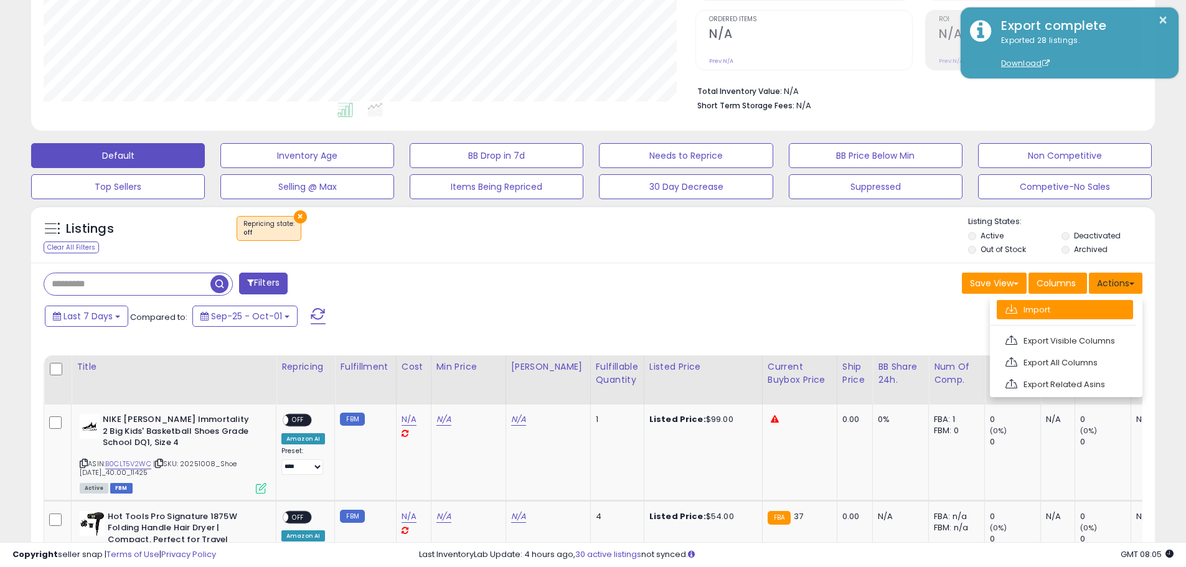 The height and width of the screenshot is (567, 1186). Describe the element at coordinates (133, 554) in the screenshot. I see `a: Terms of Use` at that location.